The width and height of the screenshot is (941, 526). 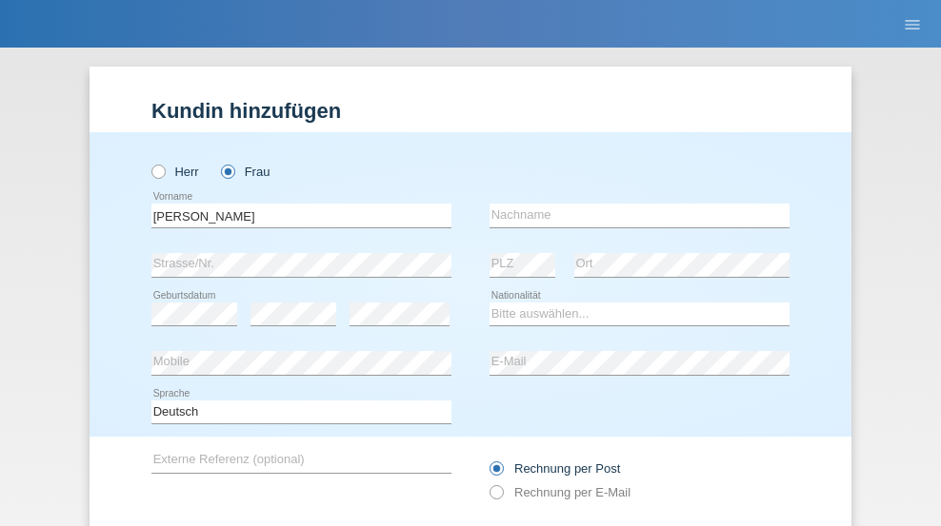 What do you see at coordinates (554, 468) in the screenshot?
I see `label: Rechnung per Post` at bounding box center [554, 468].